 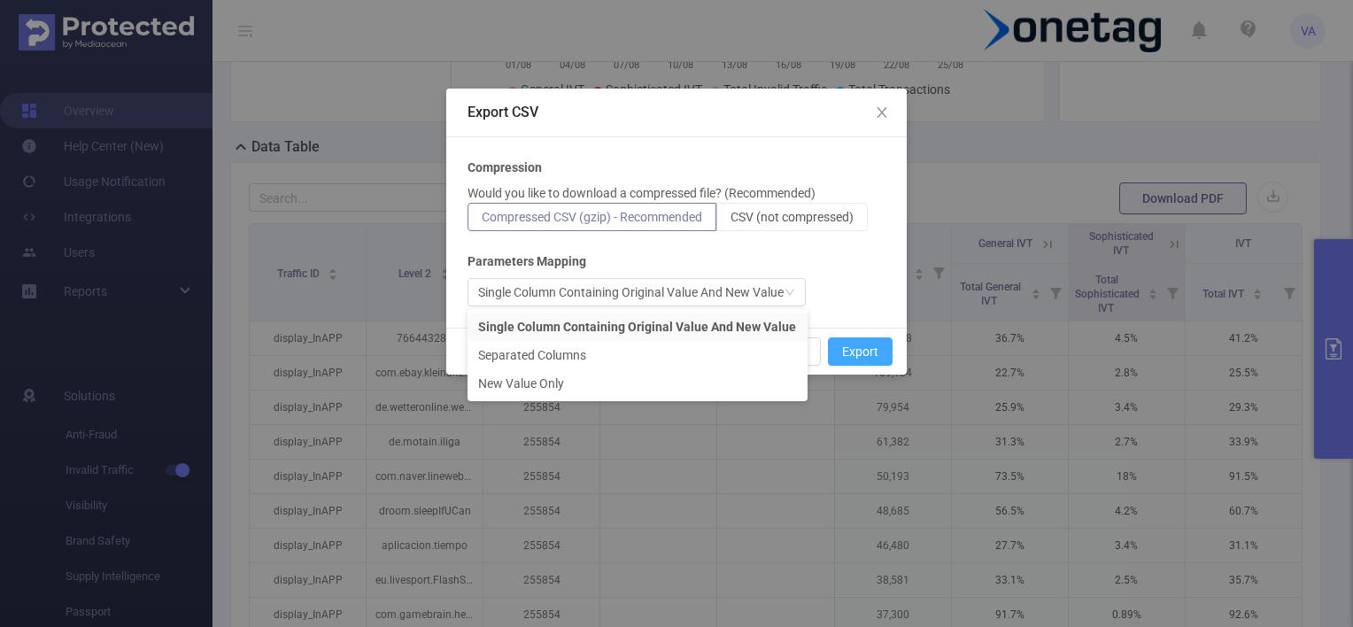 I want to click on div: Single Column Containing Original Value And New Value, so click(x=631, y=292).